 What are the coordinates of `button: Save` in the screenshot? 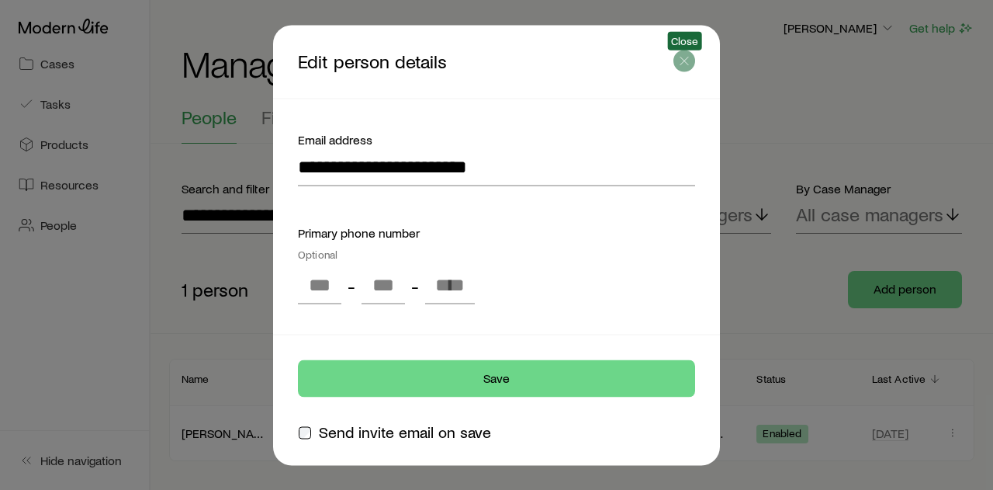 It's located at (497, 378).